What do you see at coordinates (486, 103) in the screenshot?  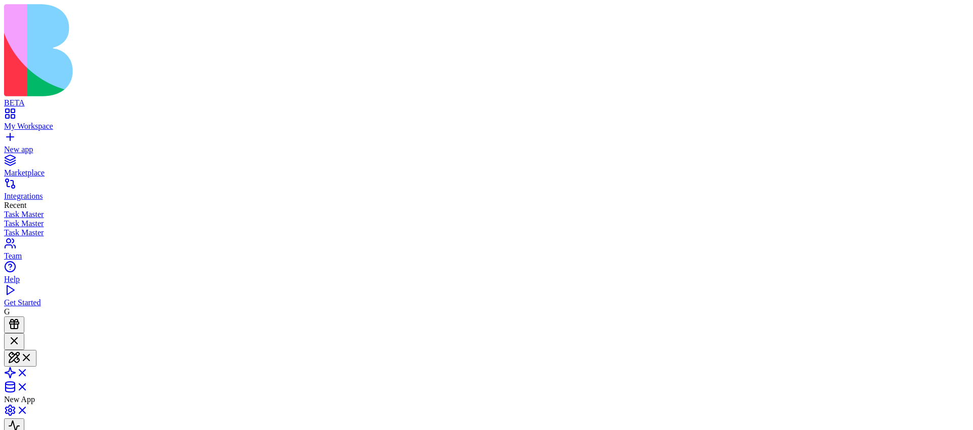 I see `div: BETA` at bounding box center [486, 103].